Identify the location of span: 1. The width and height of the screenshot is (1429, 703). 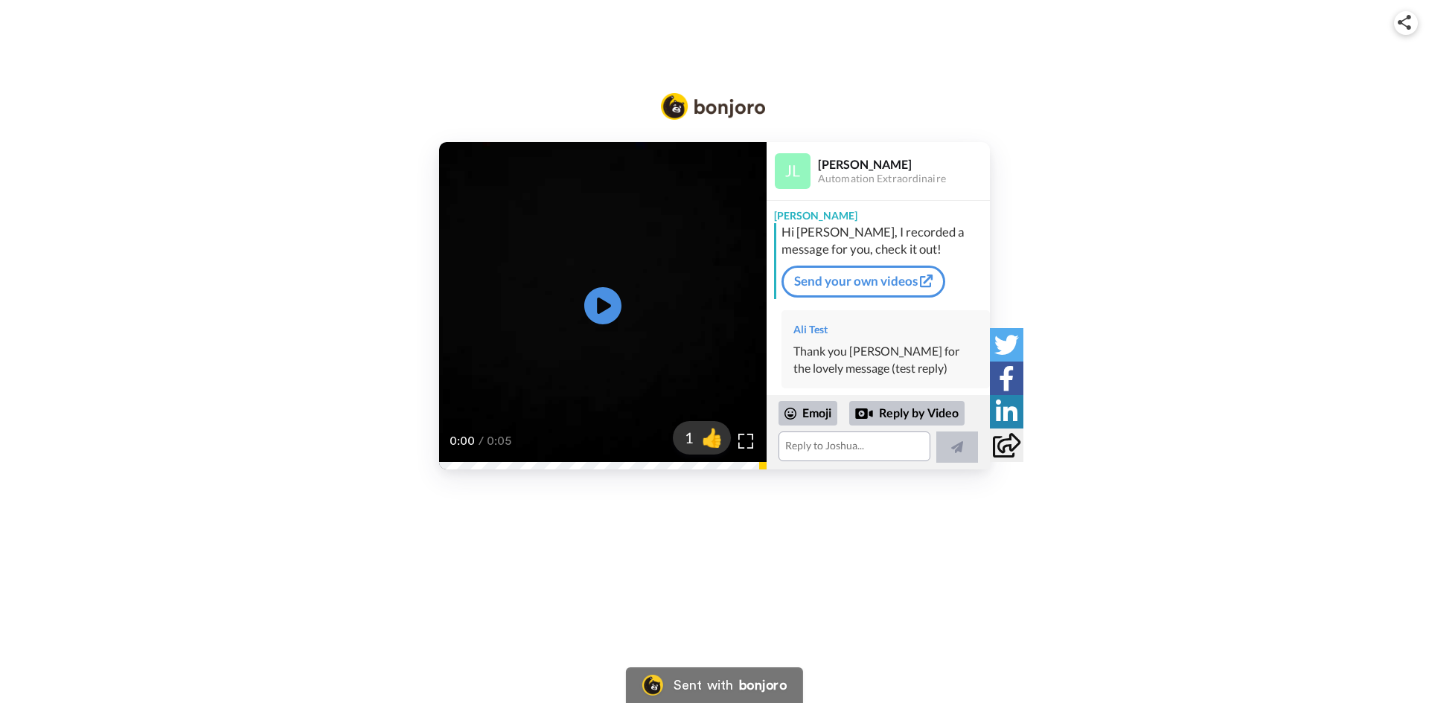
(683, 438).